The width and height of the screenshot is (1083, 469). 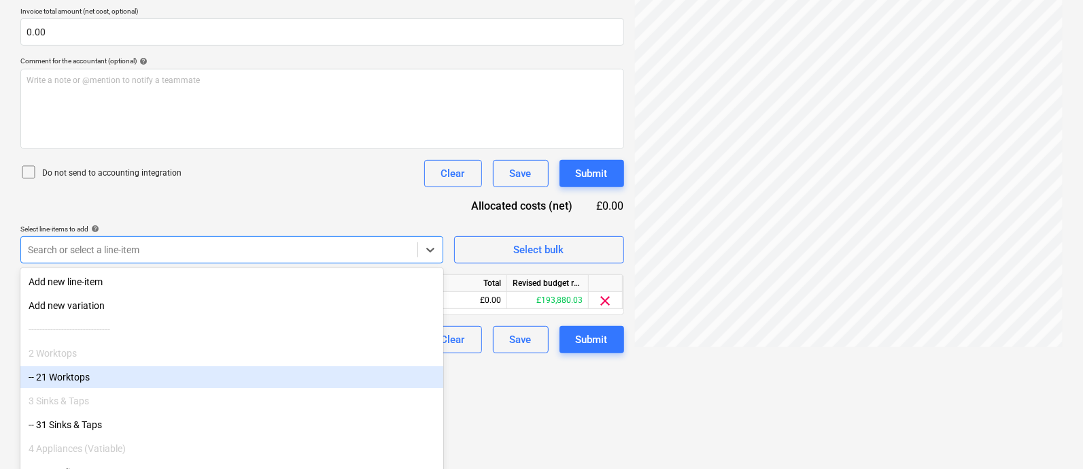 What do you see at coordinates (548, 300) in the screenshot?
I see `div: £193,880.03` at bounding box center [548, 300].